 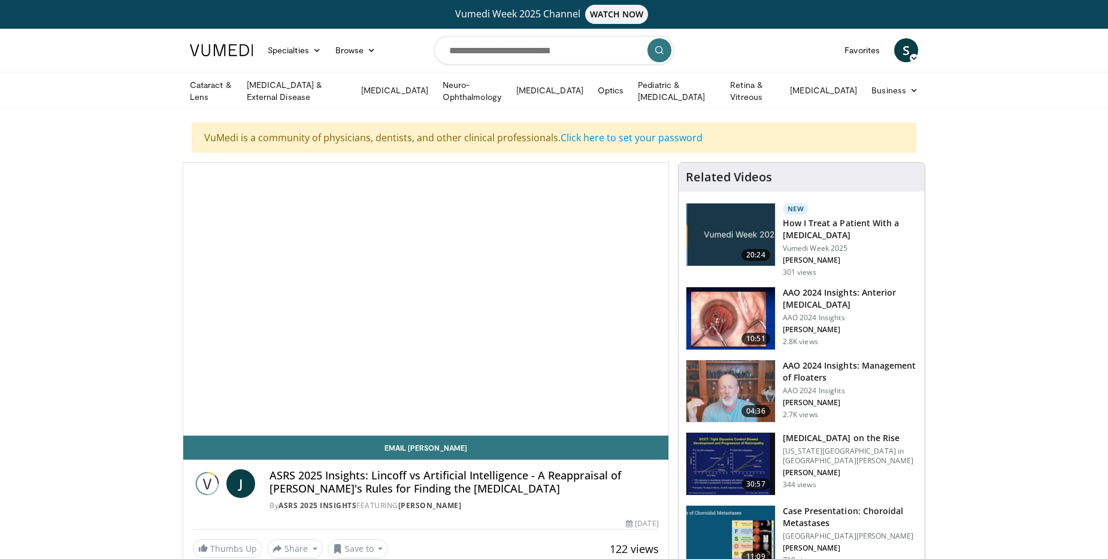 I want to click on span: WATCH NOW, so click(x=617, y=14).